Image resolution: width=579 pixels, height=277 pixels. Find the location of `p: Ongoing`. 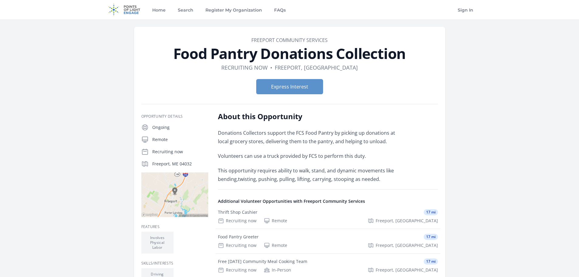

p: Ongoing is located at coordinates (180, 127).